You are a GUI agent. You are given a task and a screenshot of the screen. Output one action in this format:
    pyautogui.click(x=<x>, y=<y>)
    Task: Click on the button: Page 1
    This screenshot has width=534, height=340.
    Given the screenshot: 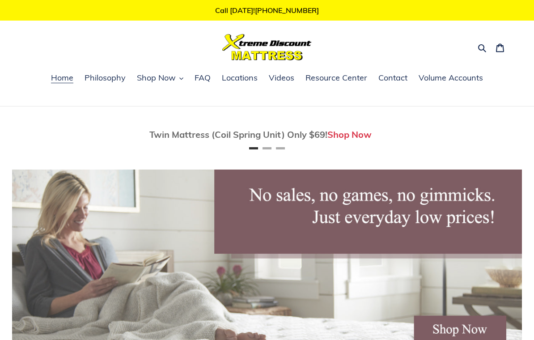 What is the action you would take?
    pyautogui.click(x=253, y=148)
    